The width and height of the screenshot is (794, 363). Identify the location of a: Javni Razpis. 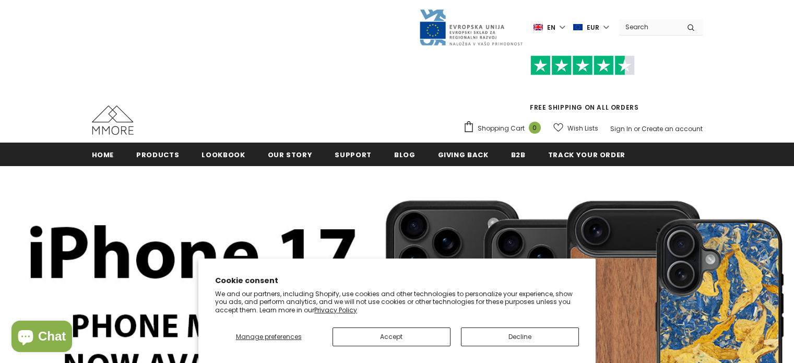
(471, 27).